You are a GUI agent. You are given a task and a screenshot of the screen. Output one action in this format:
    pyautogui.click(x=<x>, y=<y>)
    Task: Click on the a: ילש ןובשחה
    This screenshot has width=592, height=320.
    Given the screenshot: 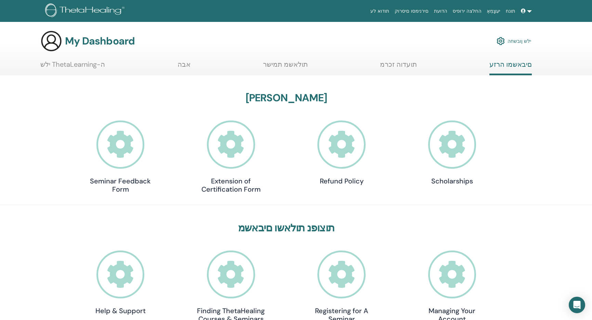 What is the action you would take?
    pyautogui.click(x=514, y=41)
    